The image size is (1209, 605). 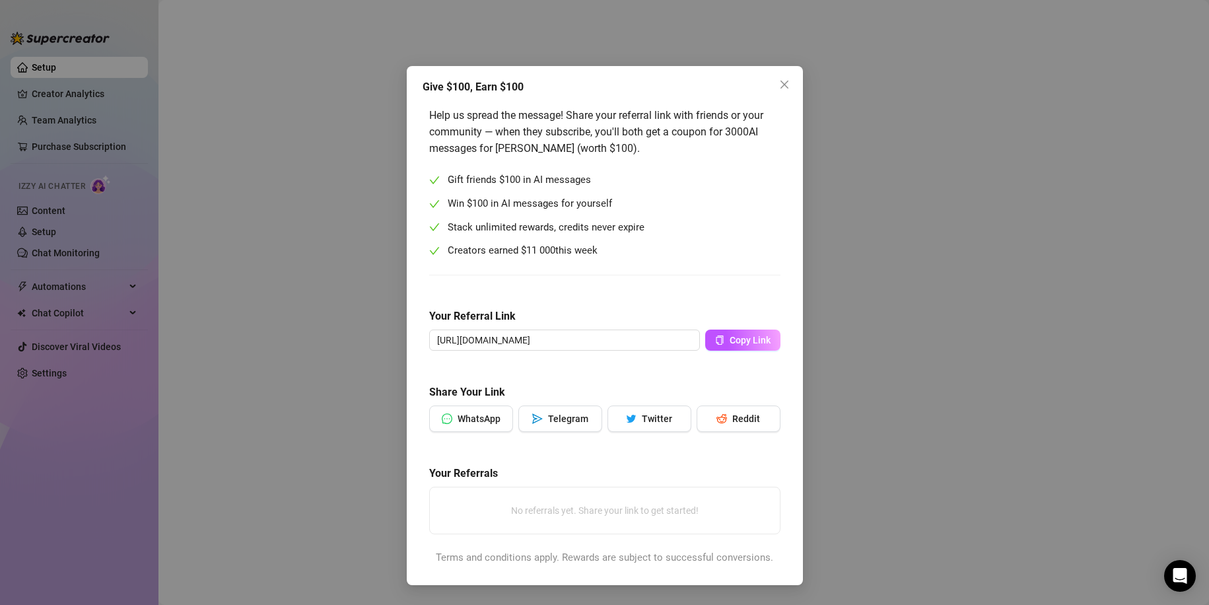 I want to click on div: Help us spread the message! Share your referral link with friends or your community — when they s..., so click(x=605, y=131).